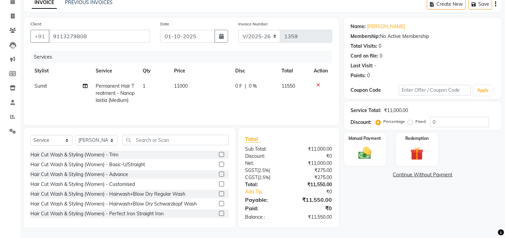 This screenshot has height=238, width=505. What do you see at coordinates (97, 213) in the screenshot?
I see `div: Hair Cut Wash & Styling (Women) - Perfect Iron Straight Iron` at bounding box center [97, 213].